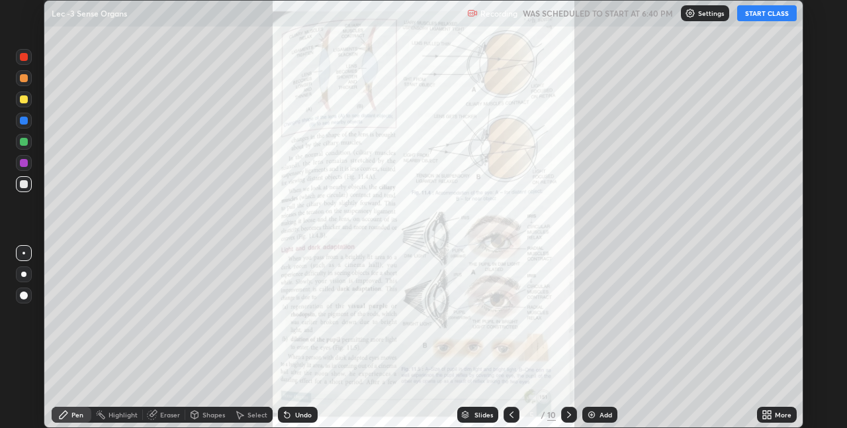 The height and width of the screenshot is (428, 847). Describe the element at coordinates (711, 13) in the screenshot. I see `p: Settings` at that location.